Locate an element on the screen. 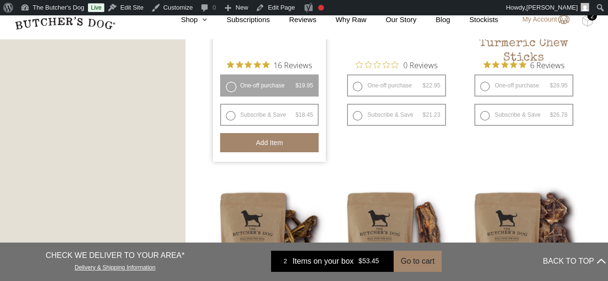 The width and height of the screenshot is (608, 281). button: BACK TO TOP is located at coordinates (575, 262).